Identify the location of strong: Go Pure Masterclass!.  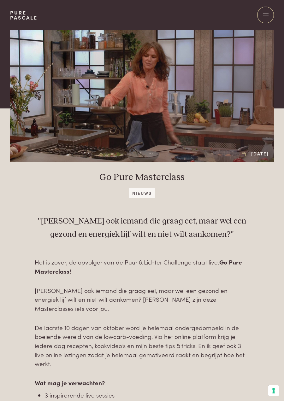
(138, 267).